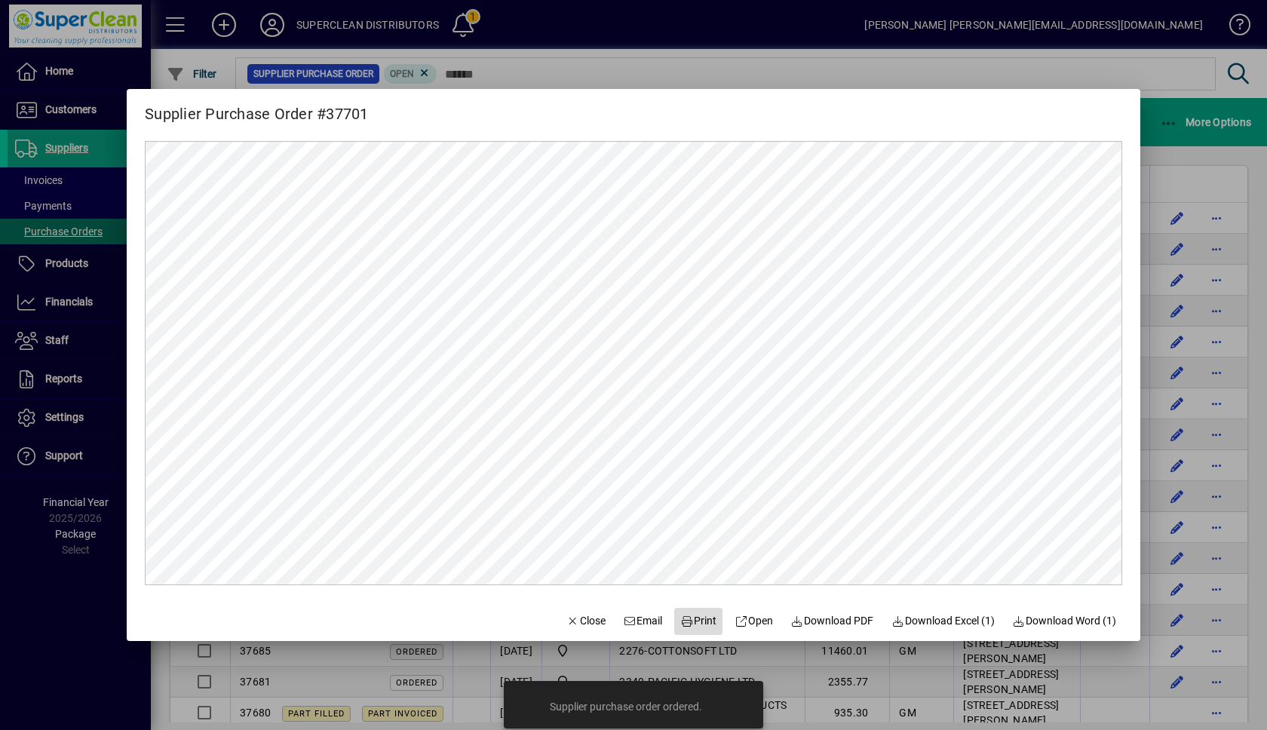  I want to click on span: Print, so click(699, 621).